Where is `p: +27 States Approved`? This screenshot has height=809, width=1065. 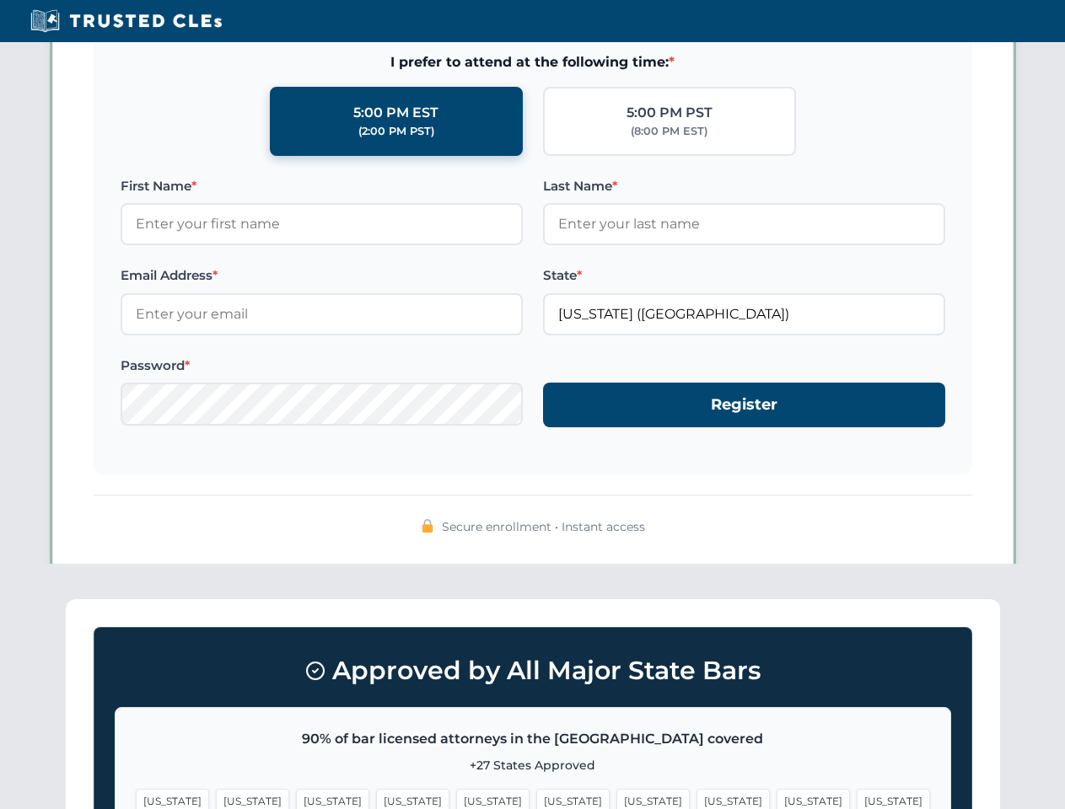
p: +27 States Approved is located at coordinates (533, 766).